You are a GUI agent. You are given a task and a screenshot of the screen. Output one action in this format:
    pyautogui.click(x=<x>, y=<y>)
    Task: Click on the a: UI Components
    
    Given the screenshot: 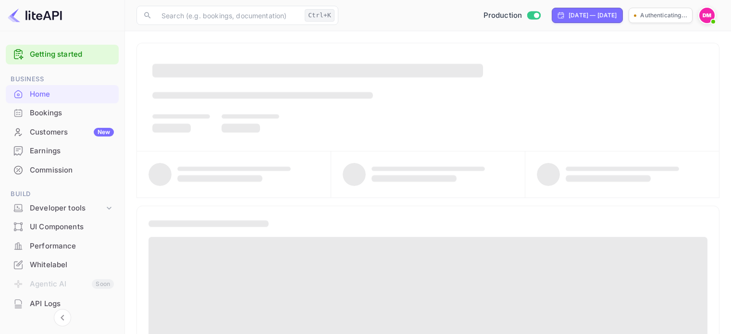 What is the action you would take?
    pyautogui.click(x=62, y=226)
    